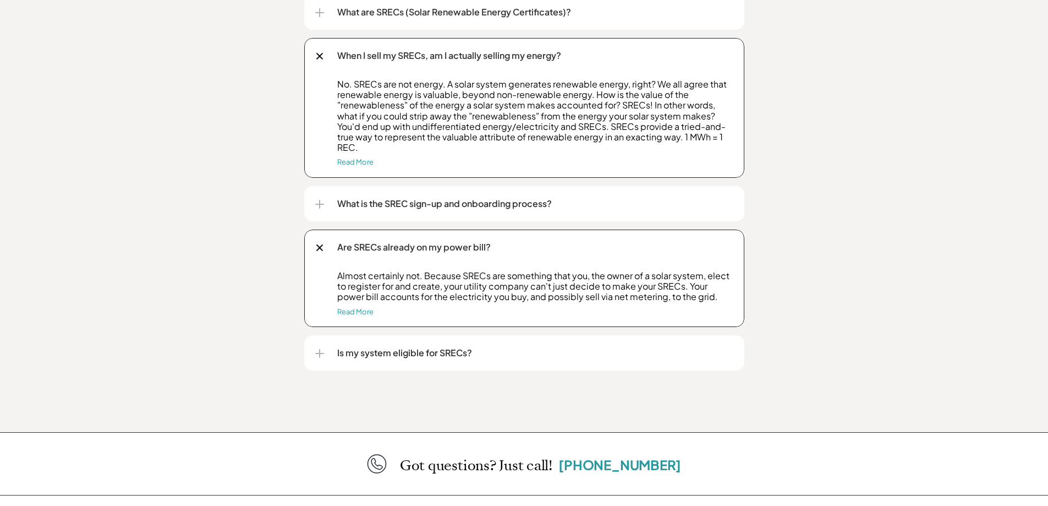 The height and width of the screenshot is (506, 1048). What do you see at coordinates (535, 12) in the screenshot?
I see `p: What are SRECs (Solar Renewable Energy Certificates)?` at bounding box center [535, 12].